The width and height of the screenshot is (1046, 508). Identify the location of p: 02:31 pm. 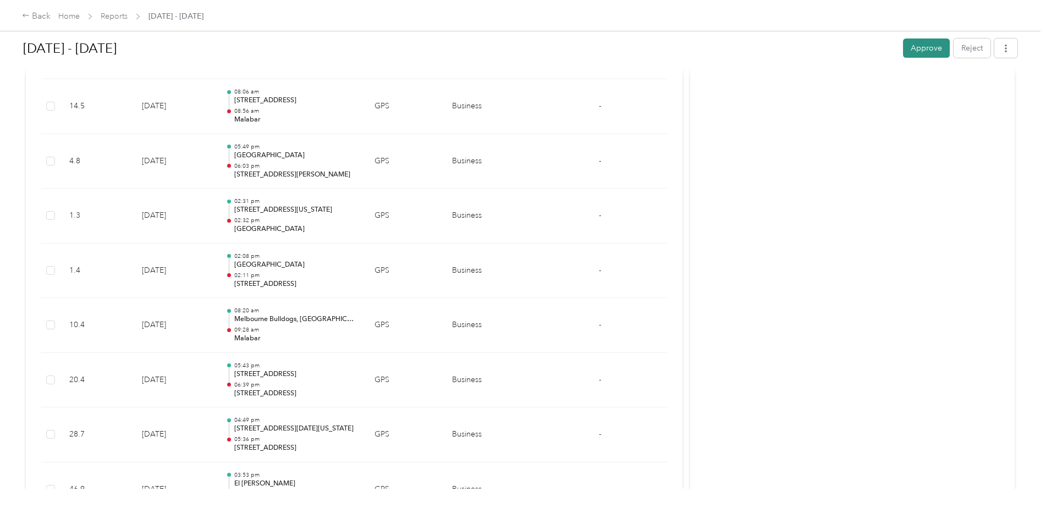
(295, 201).